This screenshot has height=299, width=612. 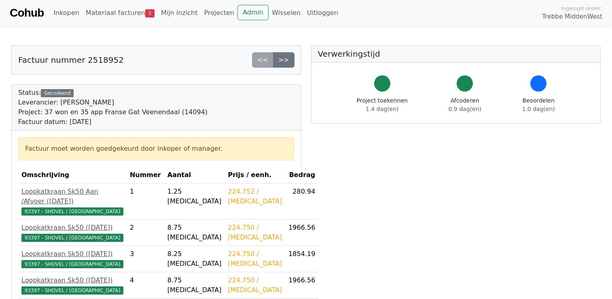 What do you see at coordinates (27, 13) in the screenshot?
I see `a: Cohub` at bounding box center [27, 13].